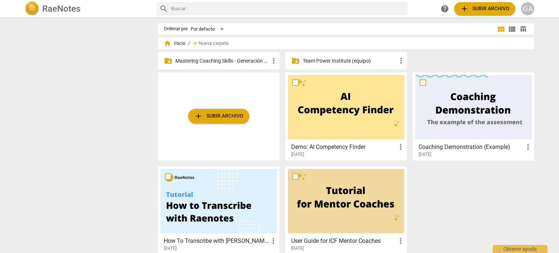 This screenshot has width=559, height=253. What do you see at coordinates (32, 9) in the screenshot?
I see `img: Logo` at bounding box center [32, 9].